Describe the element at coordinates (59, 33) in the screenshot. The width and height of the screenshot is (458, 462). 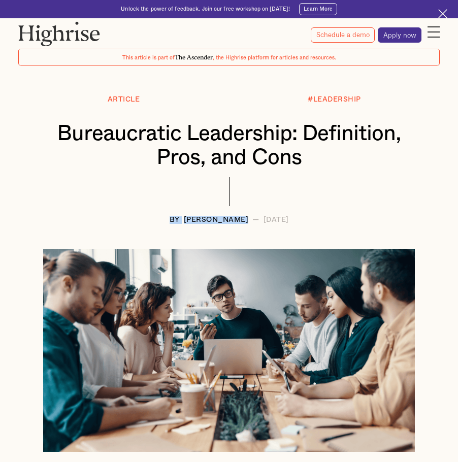
I see `img: Highrise logo` at that location.